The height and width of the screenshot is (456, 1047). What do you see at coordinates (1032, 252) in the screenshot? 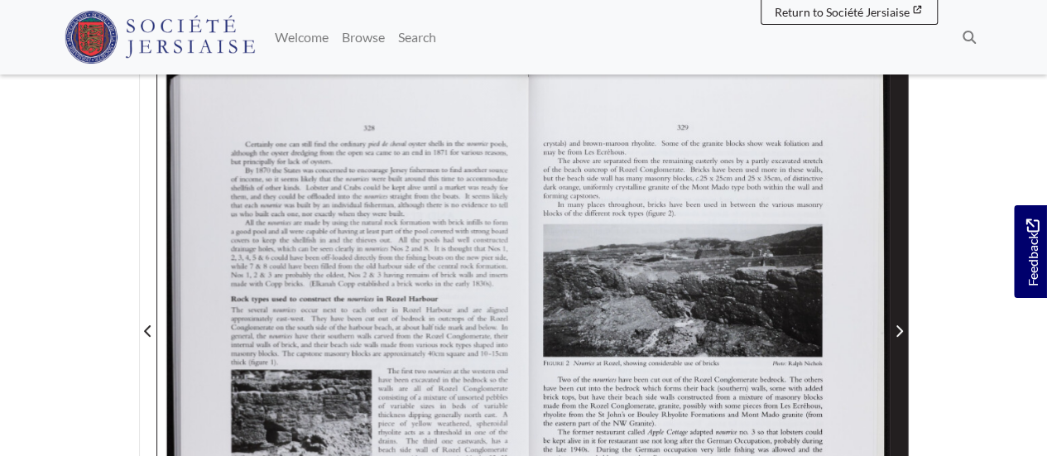
I see `span: Feedback` at bounding box center [1032, 252].